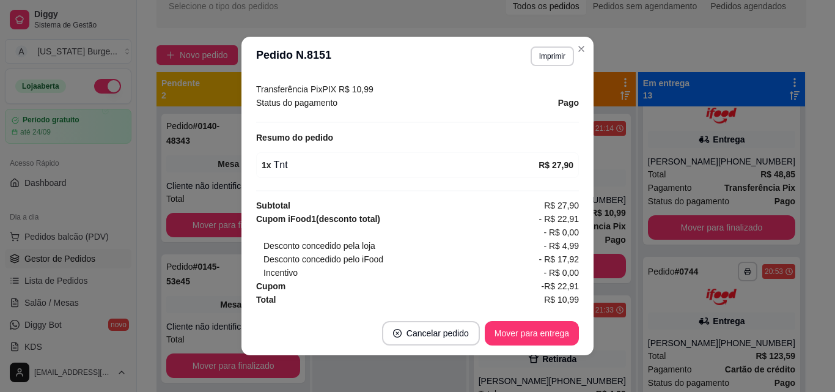  Describe the element at coordinates (561, 246) in the screenshot. I see `span: - R$ 4,99` at that location.